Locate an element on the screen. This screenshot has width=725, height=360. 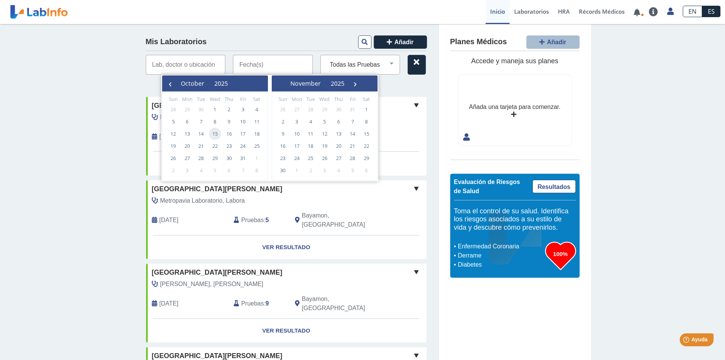
span: 15 is located at coordinates (367, 134).